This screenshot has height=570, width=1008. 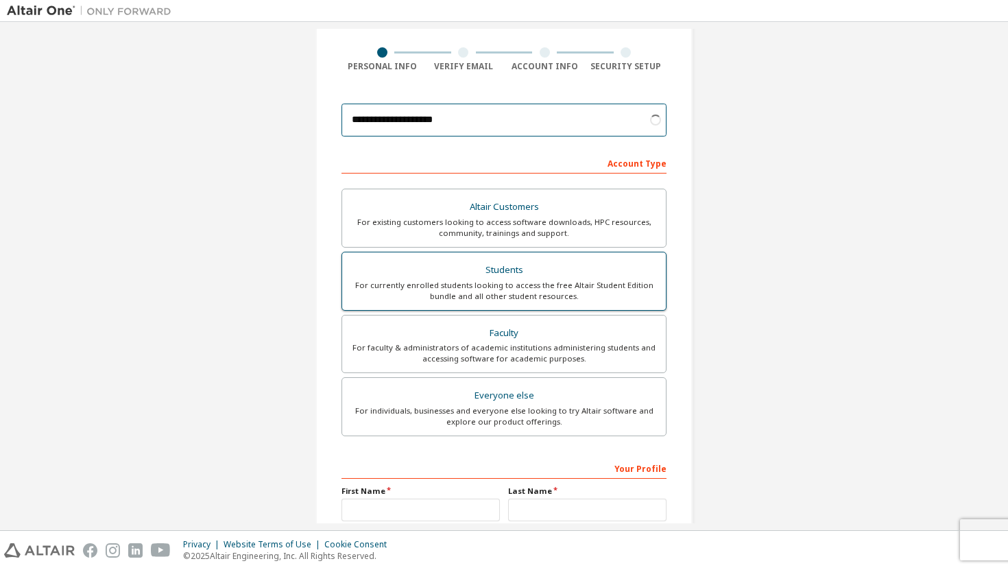 I want to click on img: youtube.svg, so click(x=160, y=550).